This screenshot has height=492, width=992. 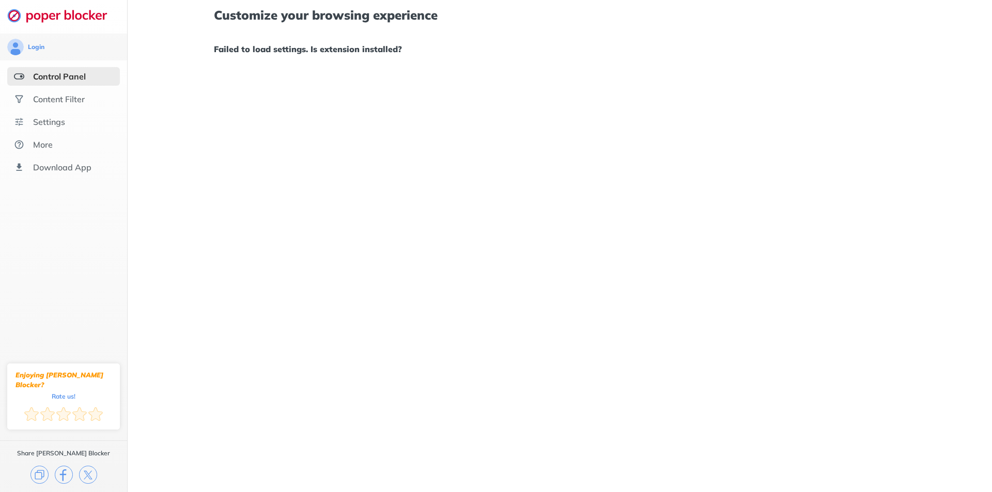 What do you see at coordinates (559, 49) in the screenshot?
I see `h1: Failed to load settings. Is extension installed?` at bounding box center [559, 49].